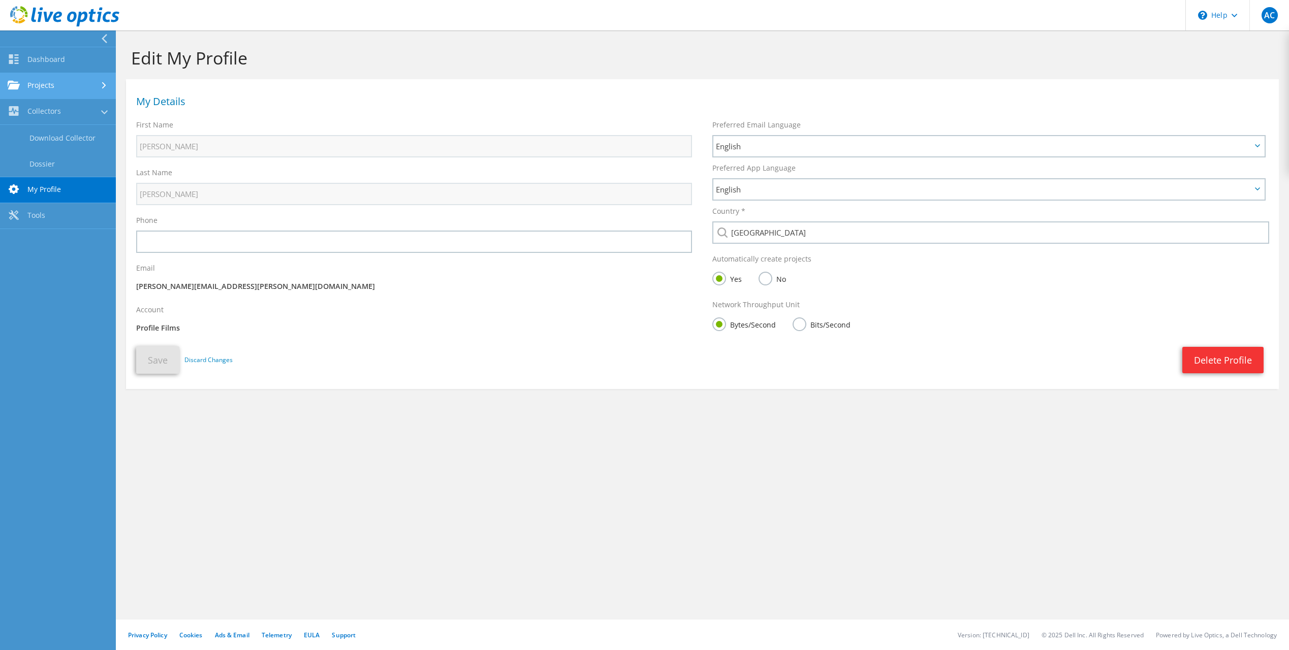 This screenshot has width=1289, height=650. What do you see at coordinates (154, 125) in the screenshot?
I see `label: First Name` at bounding box center [154, 125].